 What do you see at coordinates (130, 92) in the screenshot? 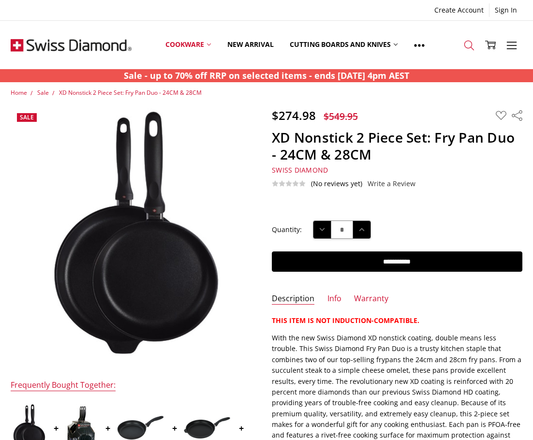
I see `a: XD Nonstick 2 Piece Set: Fry Pan Duo - 24CM & 28CM` at bounding box center [130, 92].